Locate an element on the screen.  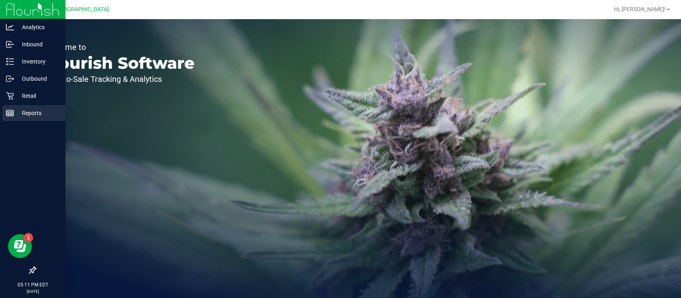
p: Seed-to-Sale Tracking & Analytics is located at coordinates (119, 79).